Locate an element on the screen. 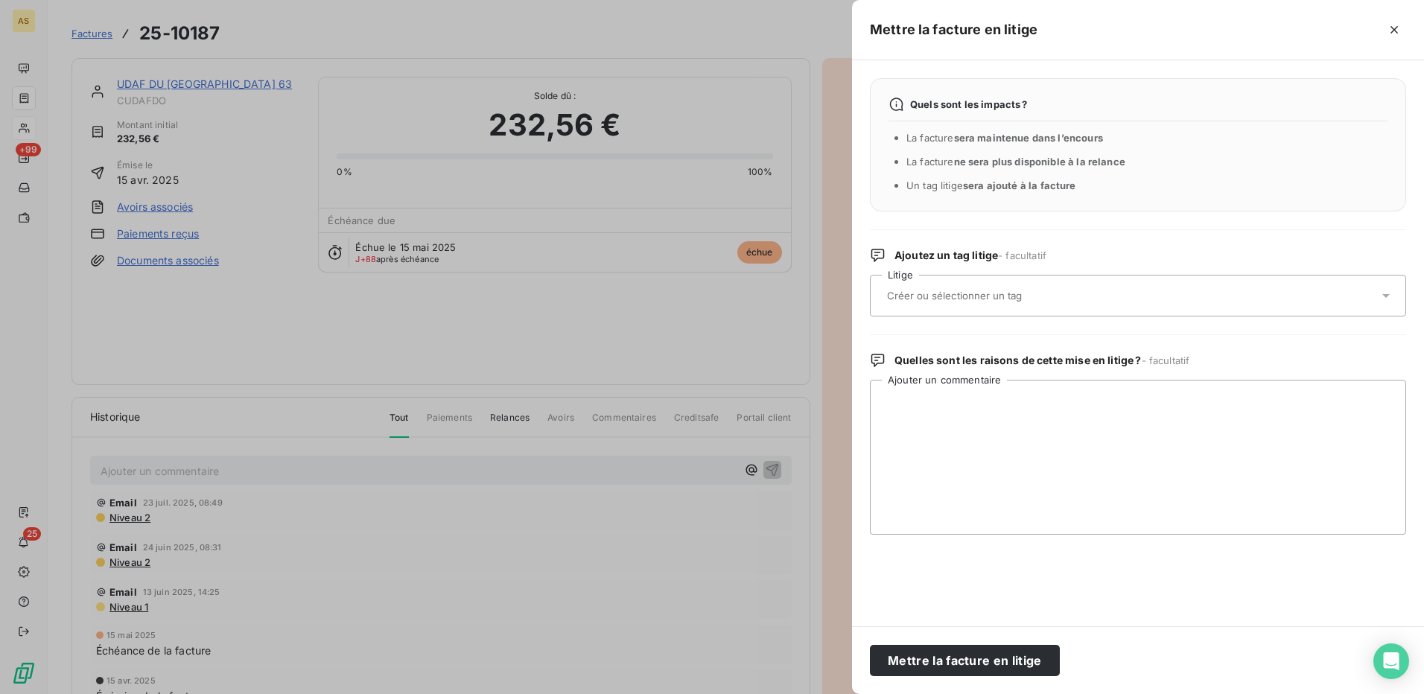  div: Open Intercom Messenger is located at coordinates (1392, 662).